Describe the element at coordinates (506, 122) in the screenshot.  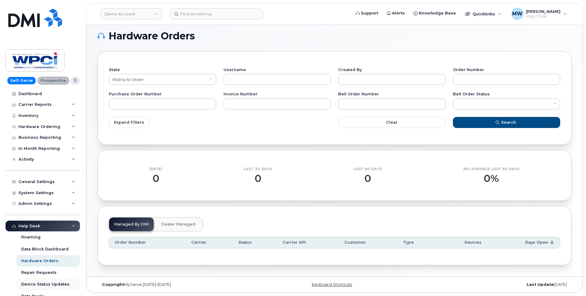
I see `button: Search` at that location.